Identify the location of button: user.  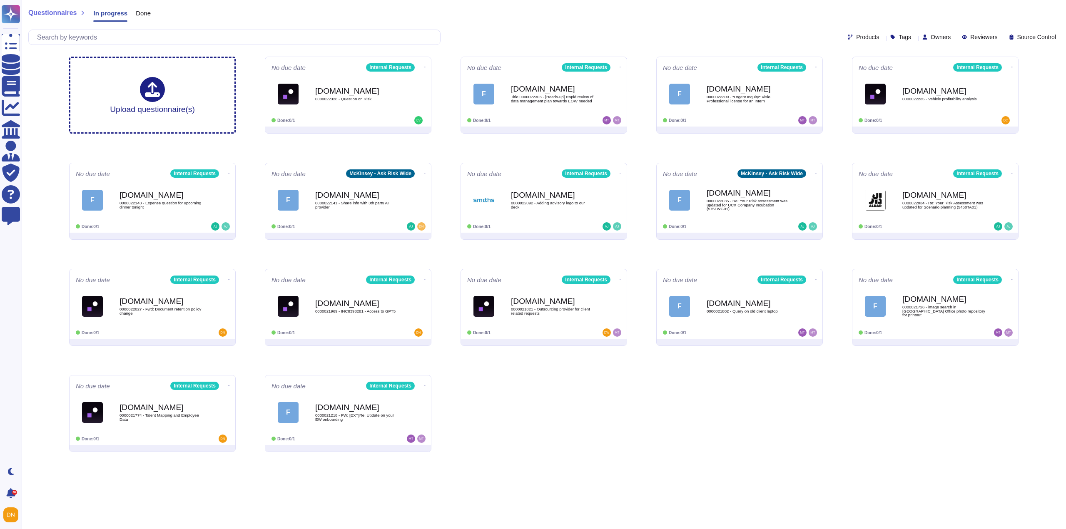
(13, 515).